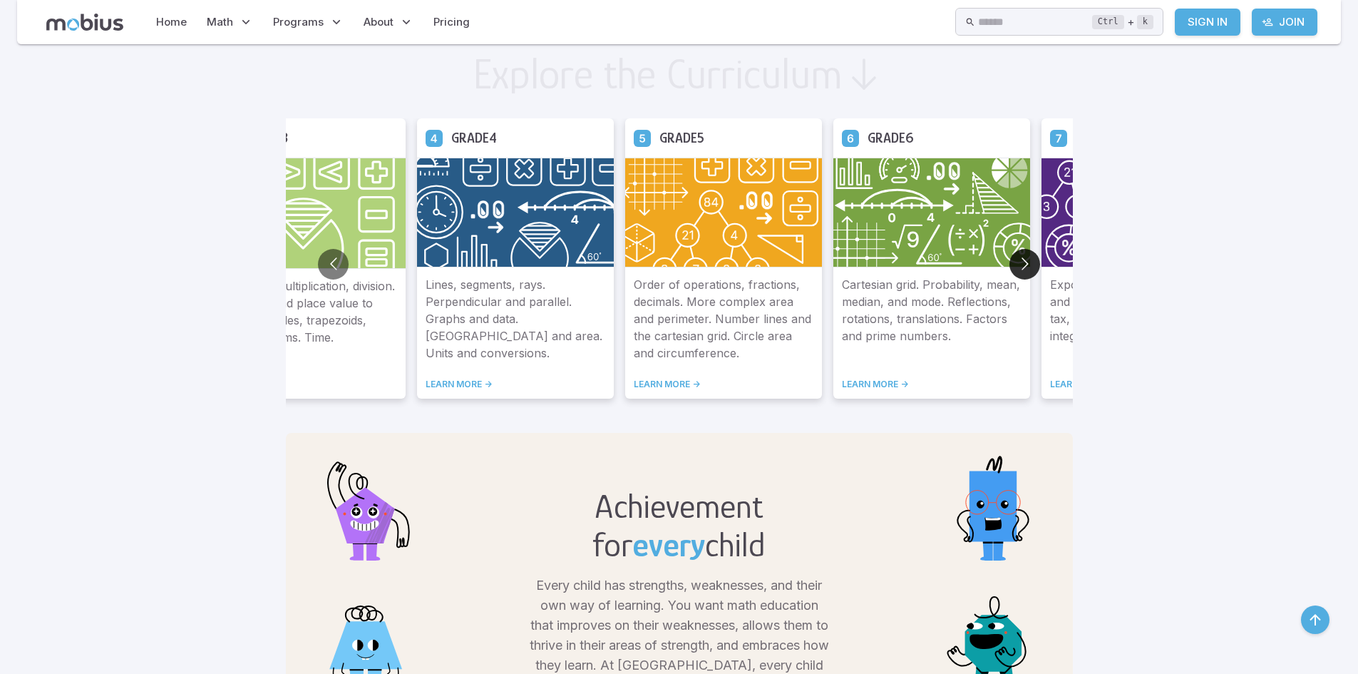 This screenshot has width=1358, height=674. I want to click on img: Grade 3, so click(307, 213).